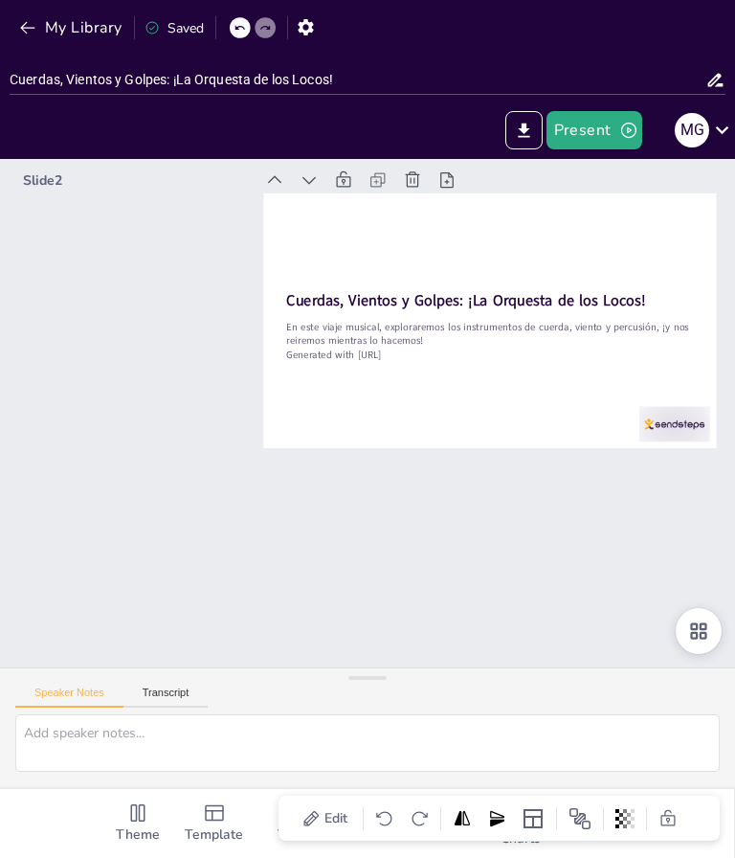  What do you see at coordinates (138, 180) in the screenshot?
I see `div: Slide 2` at bounding box center [138, 180].